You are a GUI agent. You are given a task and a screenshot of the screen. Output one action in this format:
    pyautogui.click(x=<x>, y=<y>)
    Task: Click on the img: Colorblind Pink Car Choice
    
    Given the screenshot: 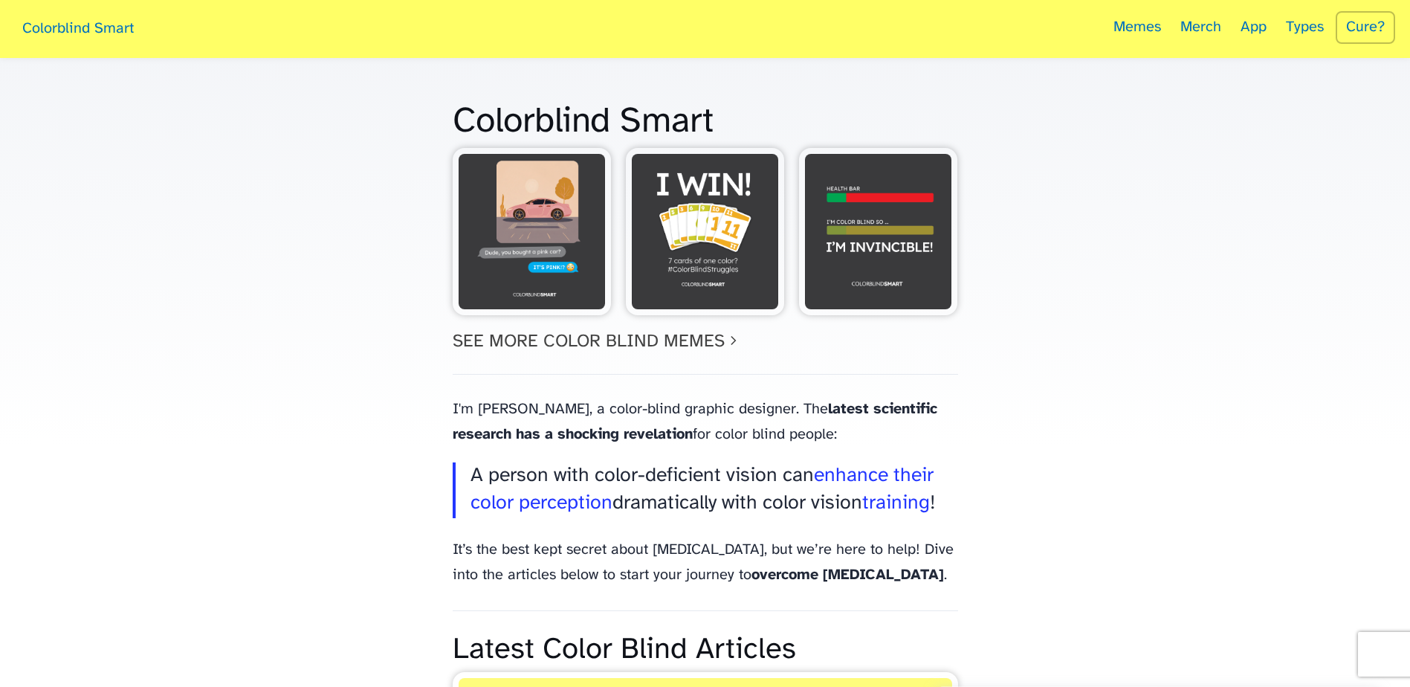 What is the action you would take?
    pyautogui.click(x=531, y=231)
    